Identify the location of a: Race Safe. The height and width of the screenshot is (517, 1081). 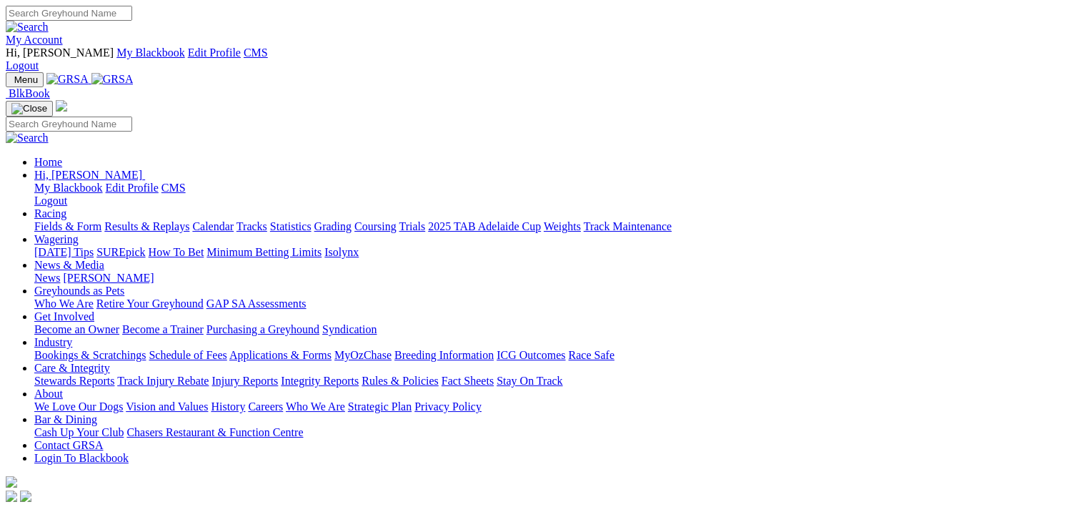
(591, 354).